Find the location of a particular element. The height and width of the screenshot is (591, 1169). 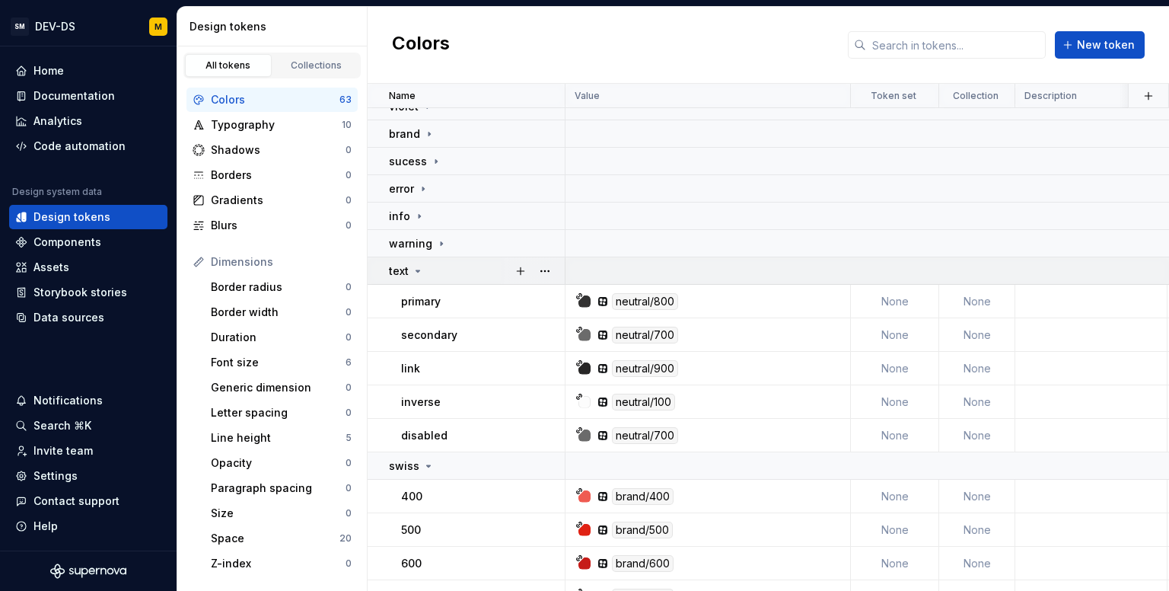

button: SMDEV-DSM is located at coordinates (88, 26).